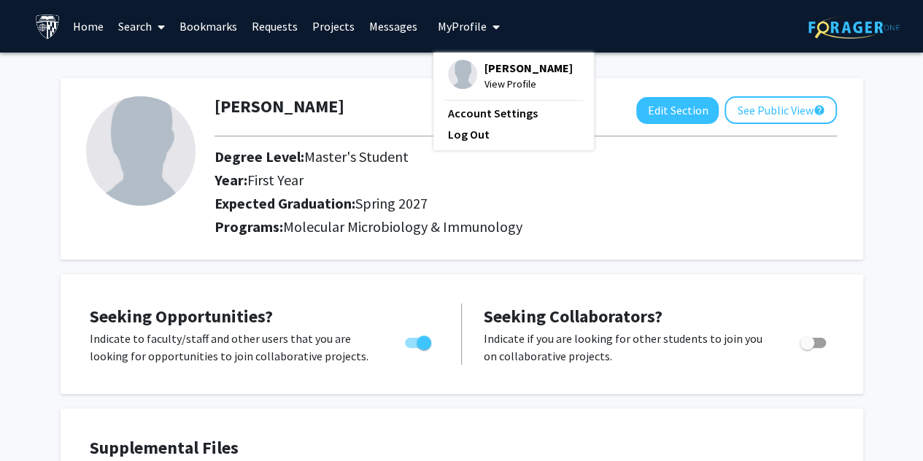 This screenshot has width=923, height=461. I want to click on span: Spring 2027, so click(391, 203).